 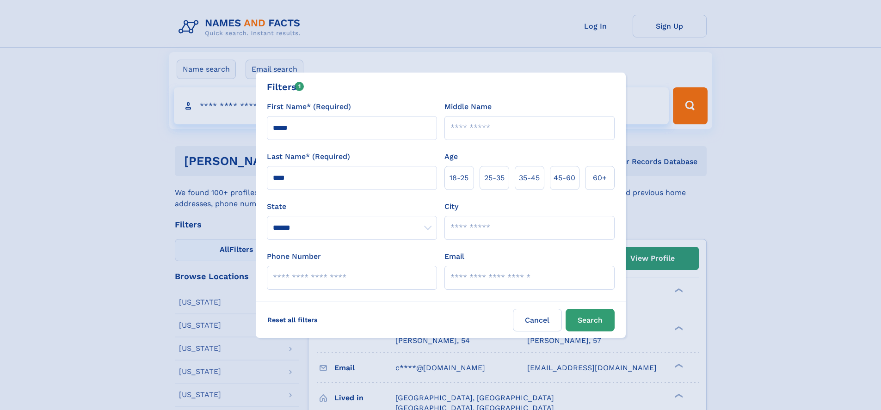 What do you see at coordinates (590, 320) in the screenshot?
I see `button: Search` at bounding box center [590, 320].